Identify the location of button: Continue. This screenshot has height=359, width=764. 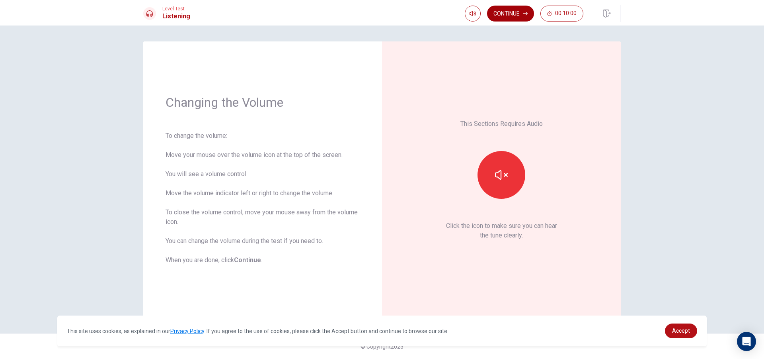
(511, 14).